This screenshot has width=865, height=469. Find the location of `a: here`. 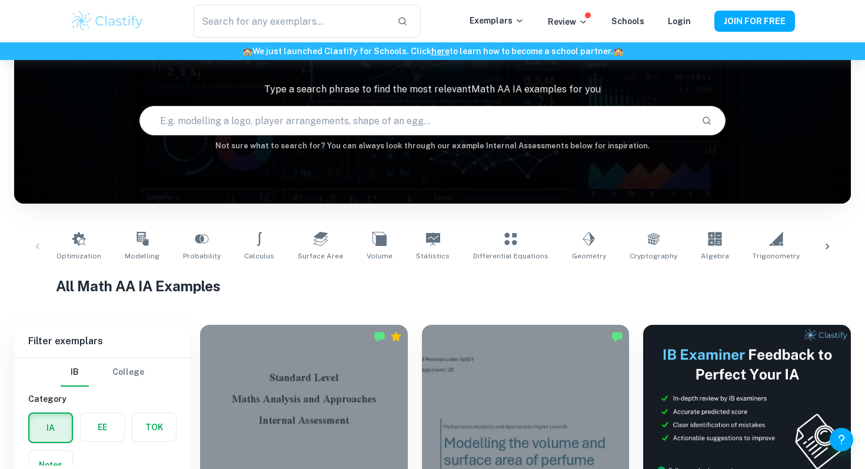

a: here is located at coordinates (440, 51).